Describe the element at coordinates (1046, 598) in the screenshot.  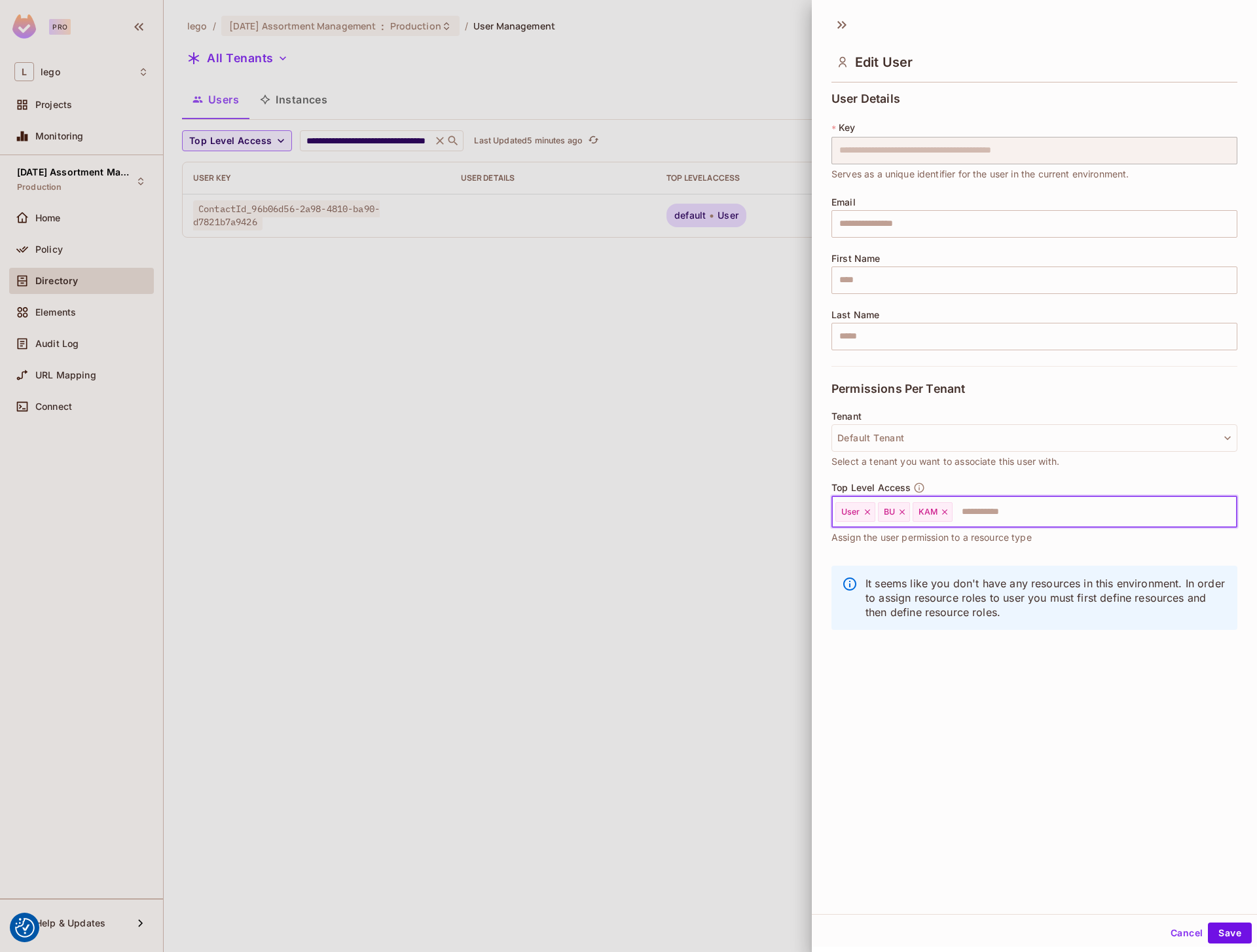
I see `p: It seems like you don't have any resources in this environment. In order to assign resource roles...` at that location.